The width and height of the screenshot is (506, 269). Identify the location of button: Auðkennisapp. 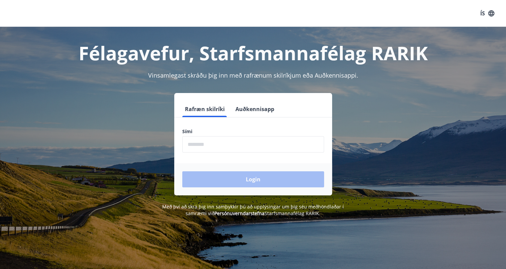
(255, 109).